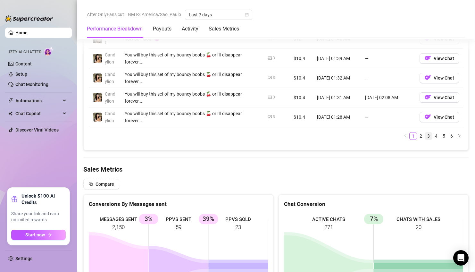  Describe the element at coordinates (428, 136) in the screenshot. I see `li: 3` at that location.